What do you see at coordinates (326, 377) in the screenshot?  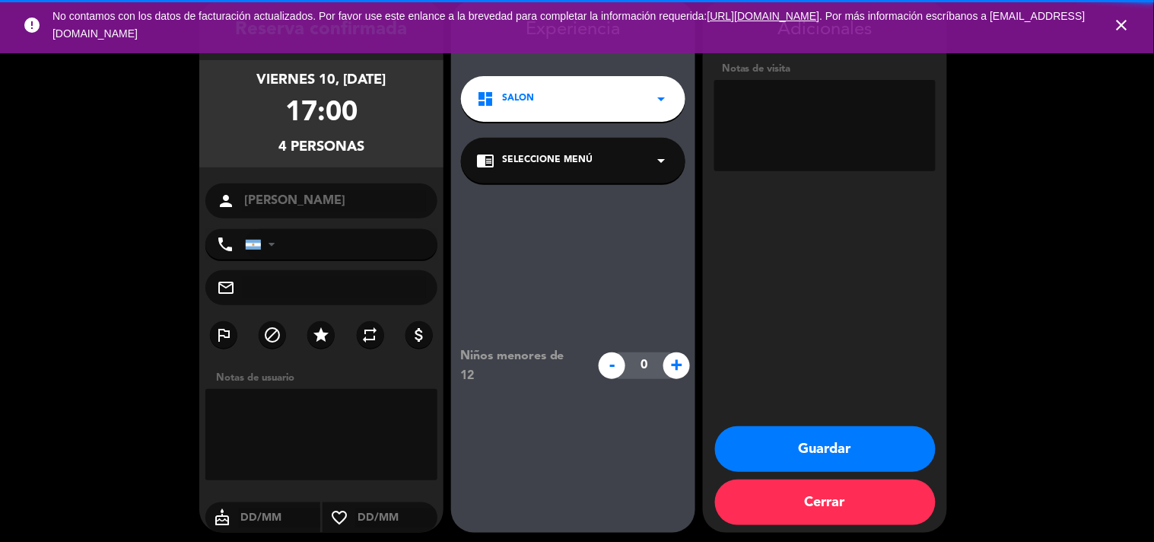 I see `div: Notas de usuario` at bounding box center [326, 377].